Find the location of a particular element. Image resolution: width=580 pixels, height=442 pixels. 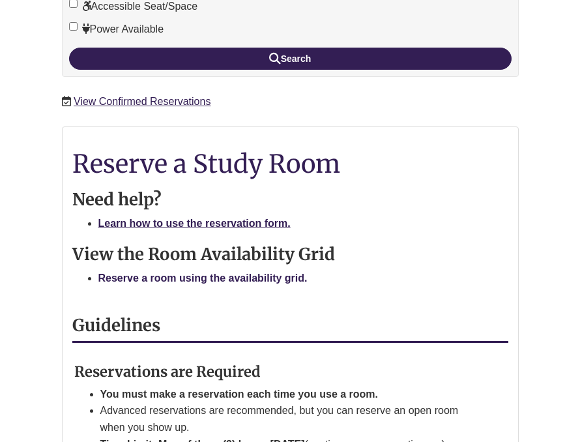

strong: Reservations are Required is located at coordinates (167, 371).